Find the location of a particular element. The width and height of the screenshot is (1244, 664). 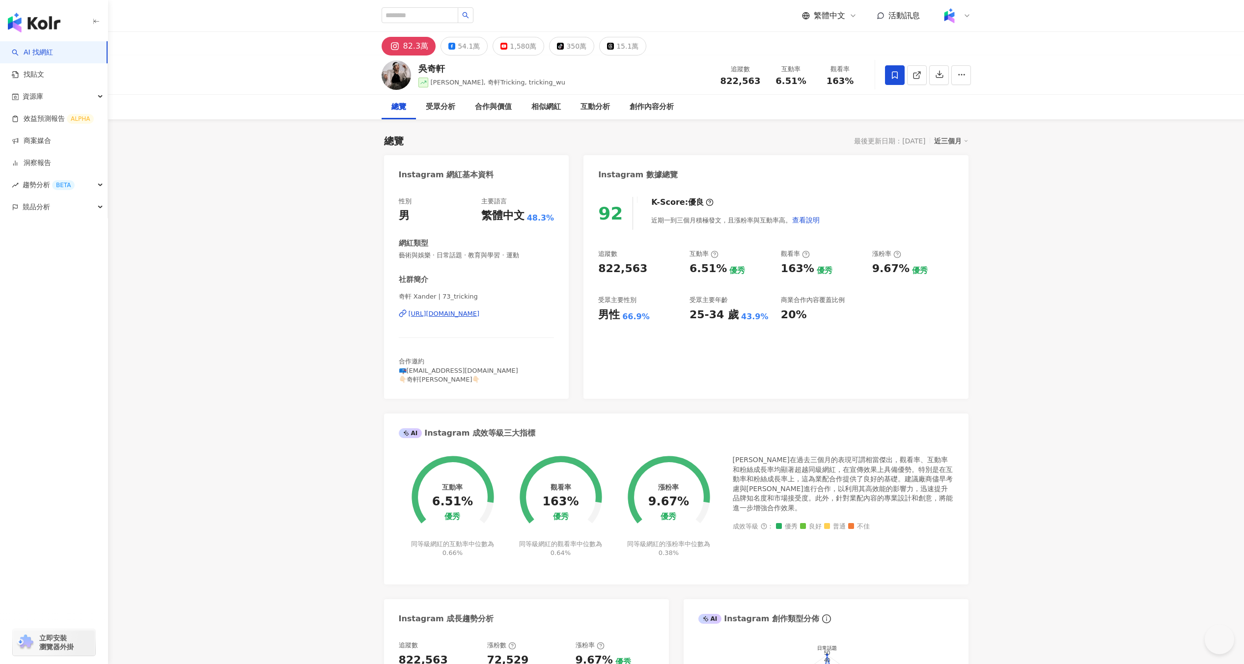

span: 822,563 is located at coordinates (741, 81).